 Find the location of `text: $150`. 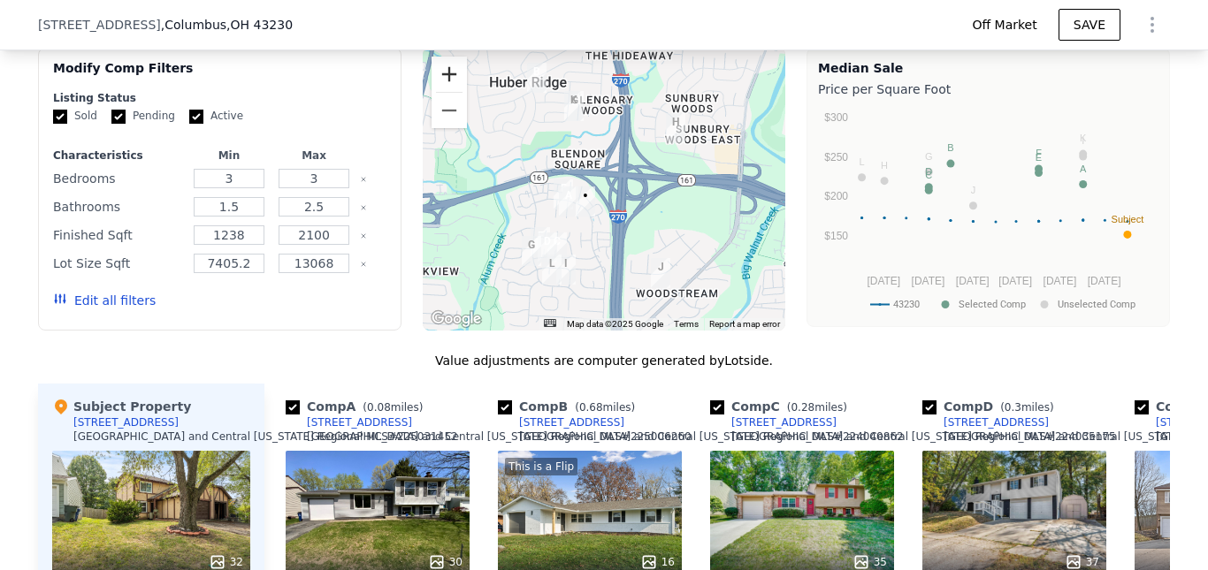

text: $150 is located at coordinates (836, 236).